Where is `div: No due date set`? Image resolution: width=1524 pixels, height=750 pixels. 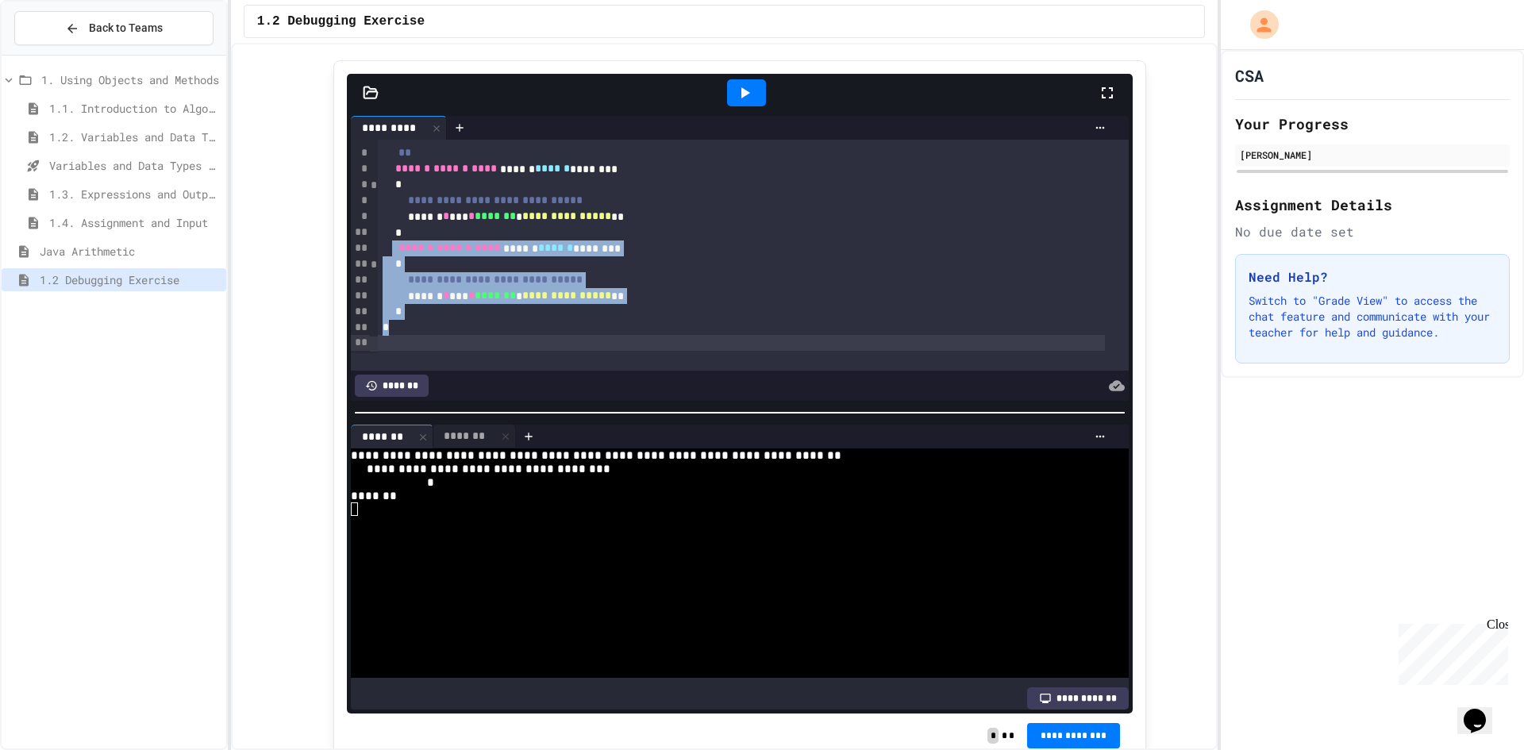 div: No due date set is located at coordinates (1372, 232).